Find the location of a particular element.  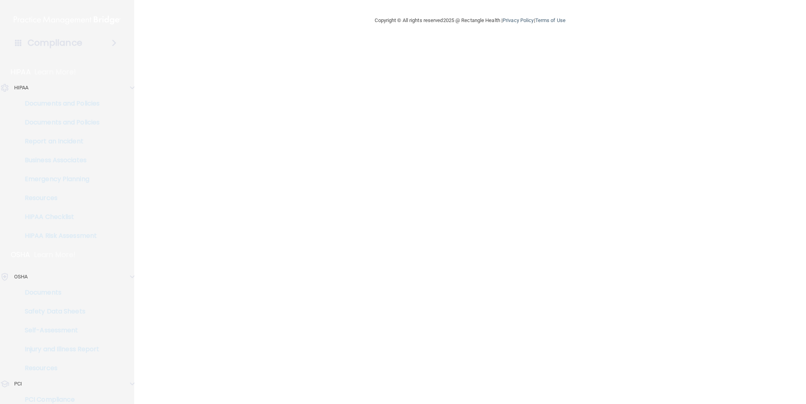

h4: Compliance is located at coordinates (55, 43).